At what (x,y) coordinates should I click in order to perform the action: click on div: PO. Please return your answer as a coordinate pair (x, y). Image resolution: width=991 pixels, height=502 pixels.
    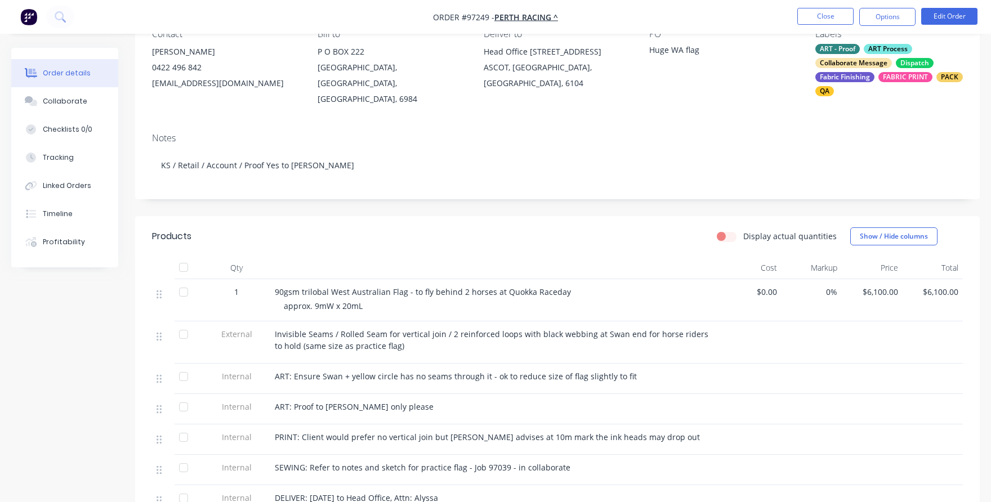
    Looking at the image, I should click on (723, 34).